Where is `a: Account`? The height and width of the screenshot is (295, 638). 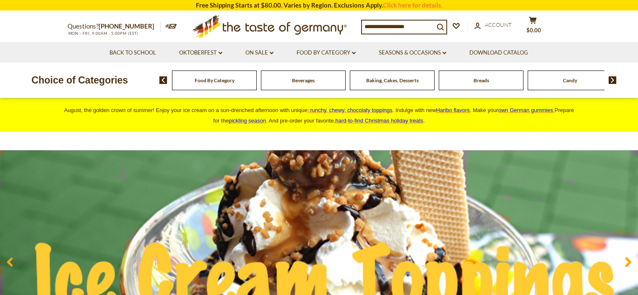 a: Account is located at coordinates (493, 25).